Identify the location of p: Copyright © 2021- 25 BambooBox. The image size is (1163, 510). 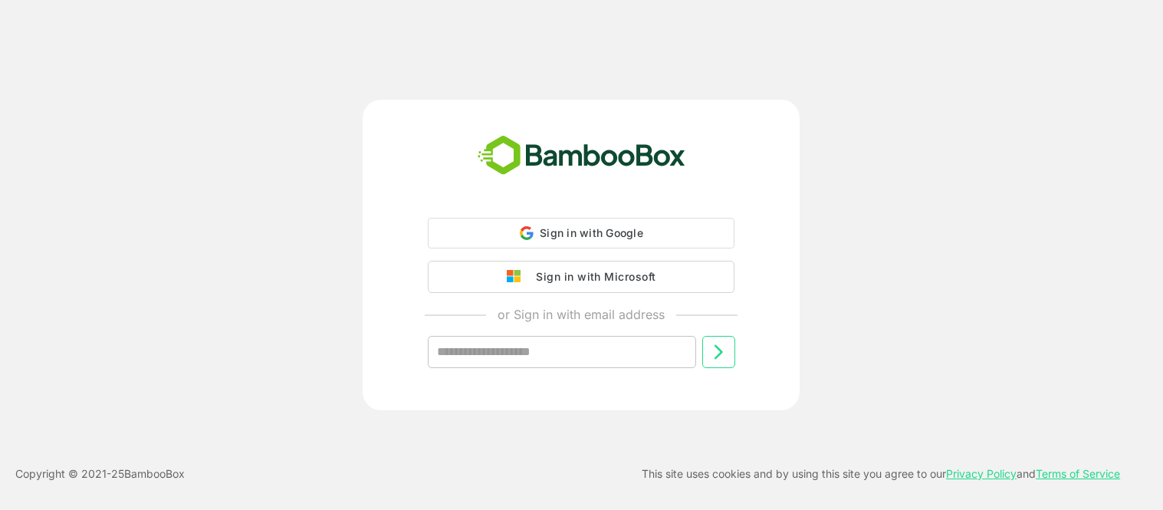
(100, 474).